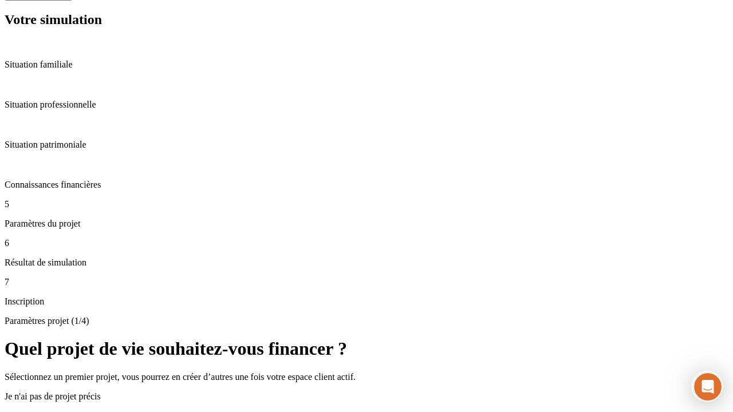 This screenshot has width=733, height=412. What do you see at coordinates (366, 224) in the screenshot?
I see `p: Paramètres du projet` at bounding box center [366, 224].